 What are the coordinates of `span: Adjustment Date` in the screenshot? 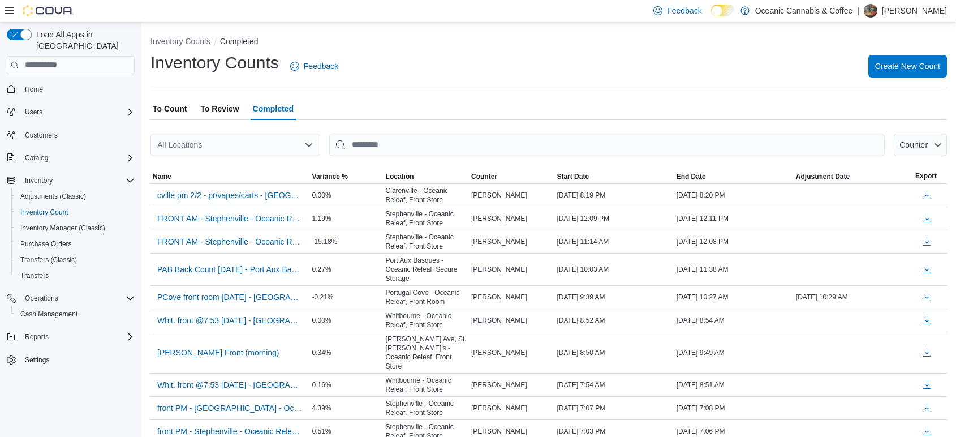 It's located at (822, 176).